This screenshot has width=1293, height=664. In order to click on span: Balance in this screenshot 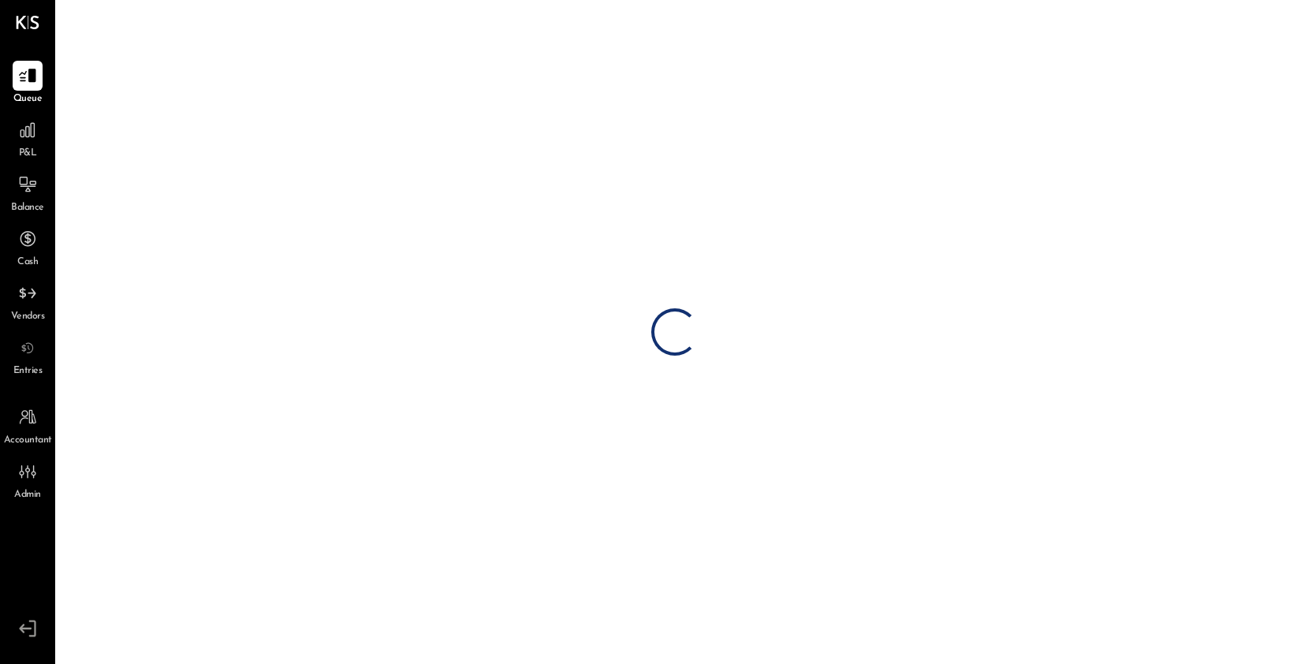, I will do `click(28, 208)`.